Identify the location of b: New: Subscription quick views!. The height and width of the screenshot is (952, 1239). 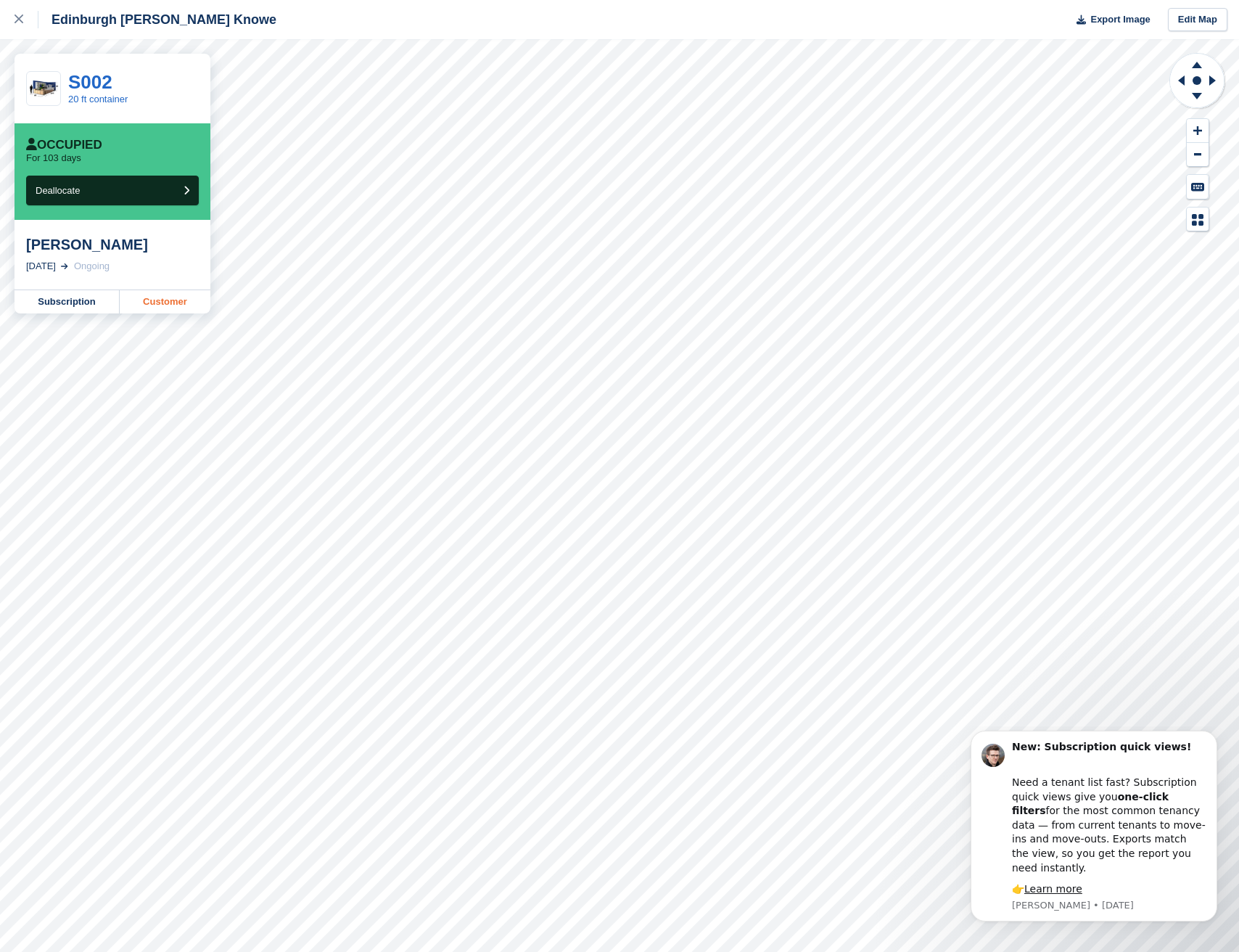
(152, 21).